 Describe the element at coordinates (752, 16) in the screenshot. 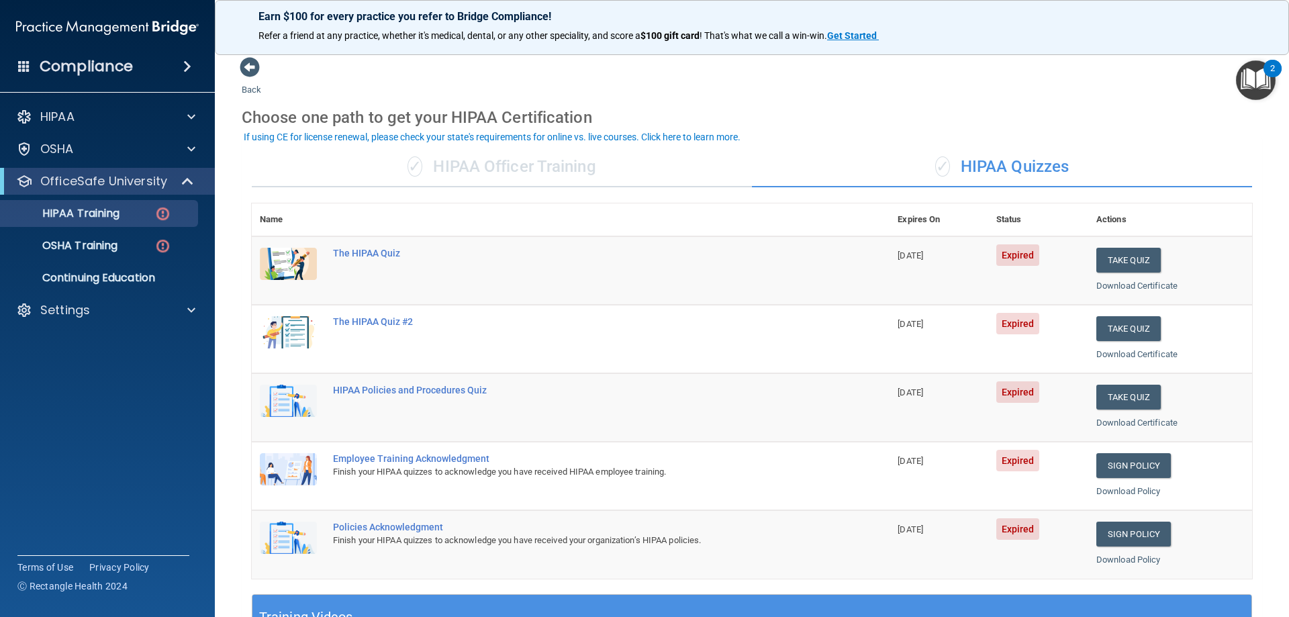

I see `p: Earn $100 for every practice you refer to Bridge Compliance!` at that location.